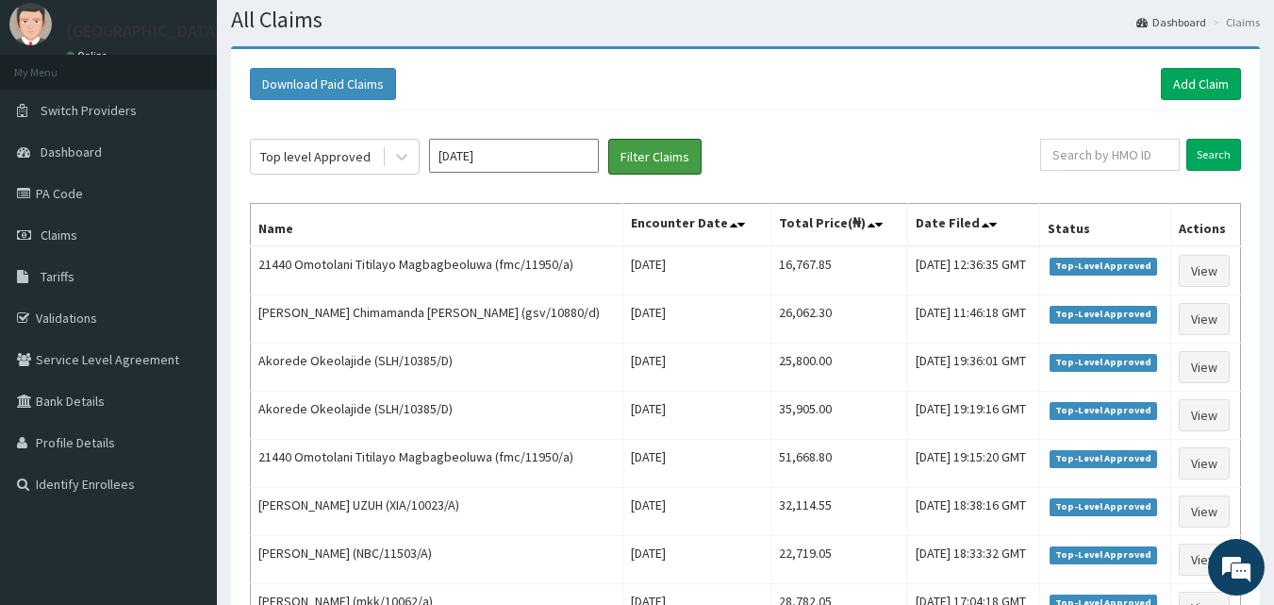 The height and width of the screenshot is (605, 1274). What do you see at coordinates (839, 415) in the screenshot?
I see `td: 35,905.00` at bounding box center [839, 415].